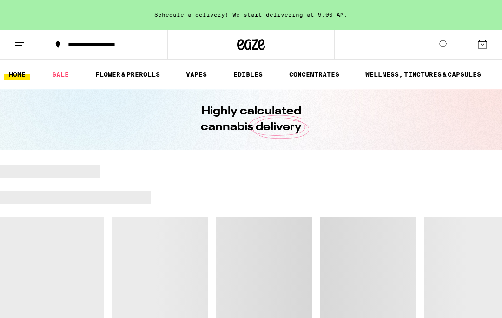 The width and height of the screenshot is (502, 318). Describe the element at coordinates (17, 74) in the screenshot. I see `a: HOME` at that location.